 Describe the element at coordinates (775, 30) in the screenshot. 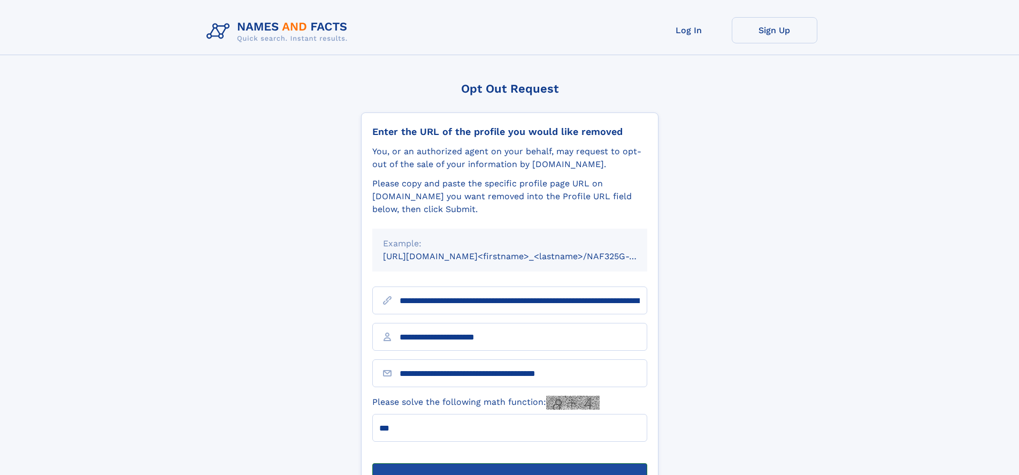

I see `a: Sign Up` at that location.